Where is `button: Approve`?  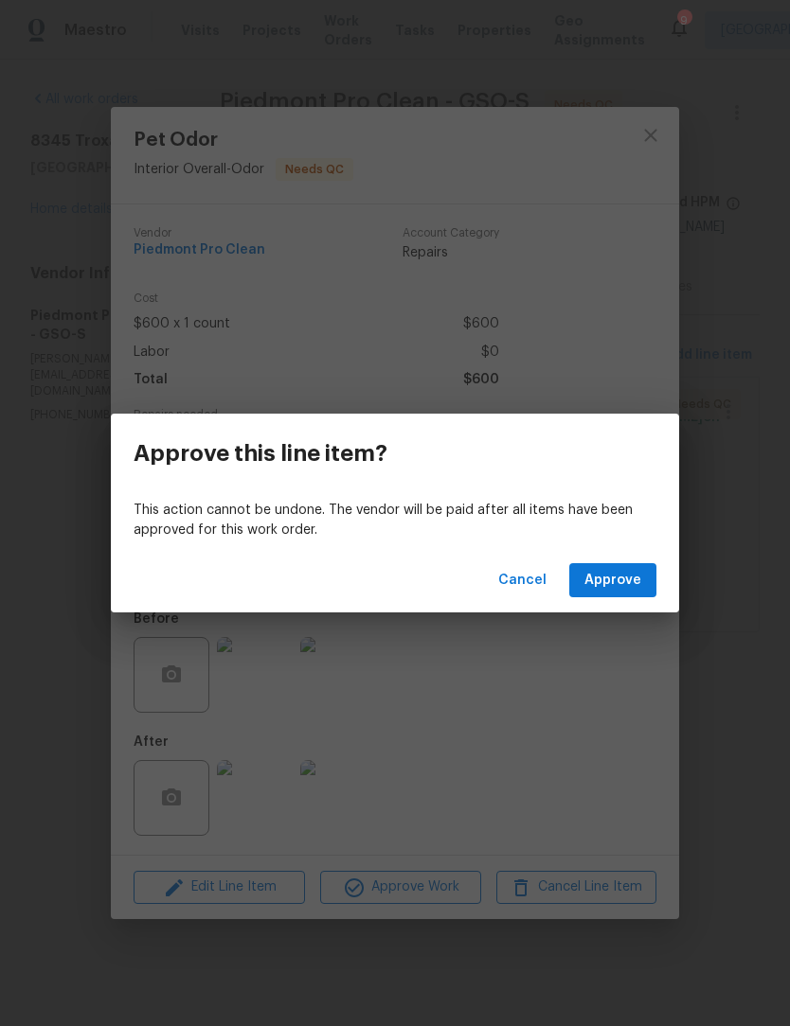
button: Approve is located at coordinates (612, 580).